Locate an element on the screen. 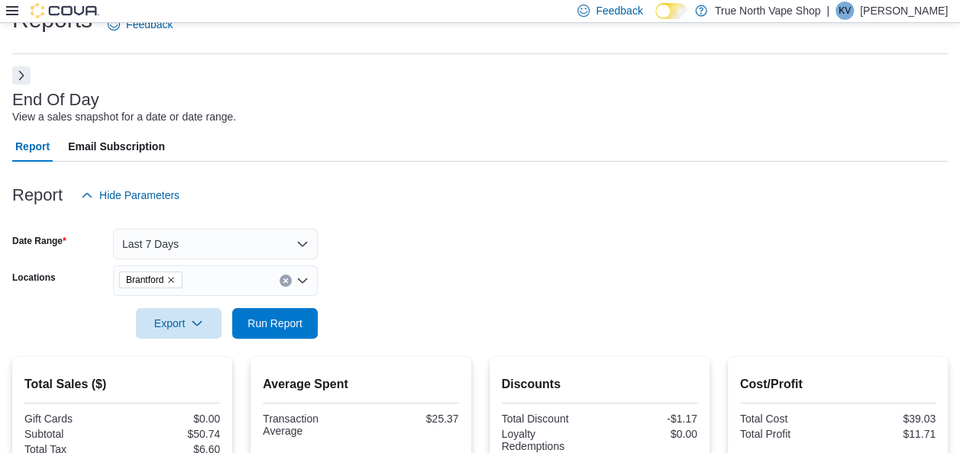  button: Export is located at coordinates (179, 324).